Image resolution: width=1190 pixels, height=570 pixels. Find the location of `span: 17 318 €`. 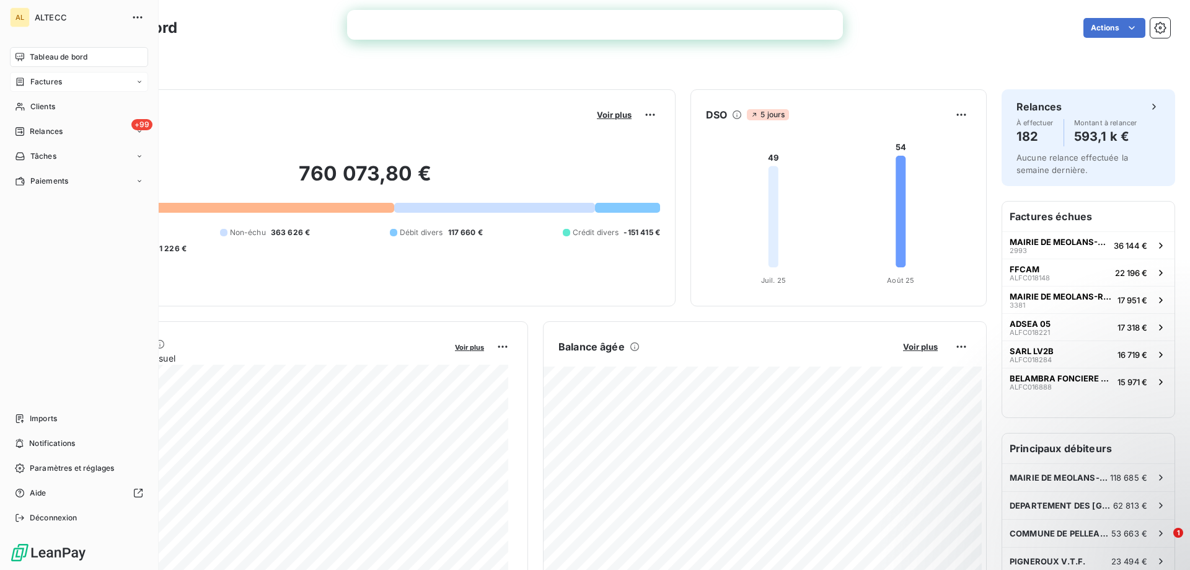

span: 17 318 € is located at coordinates (1132, 327).